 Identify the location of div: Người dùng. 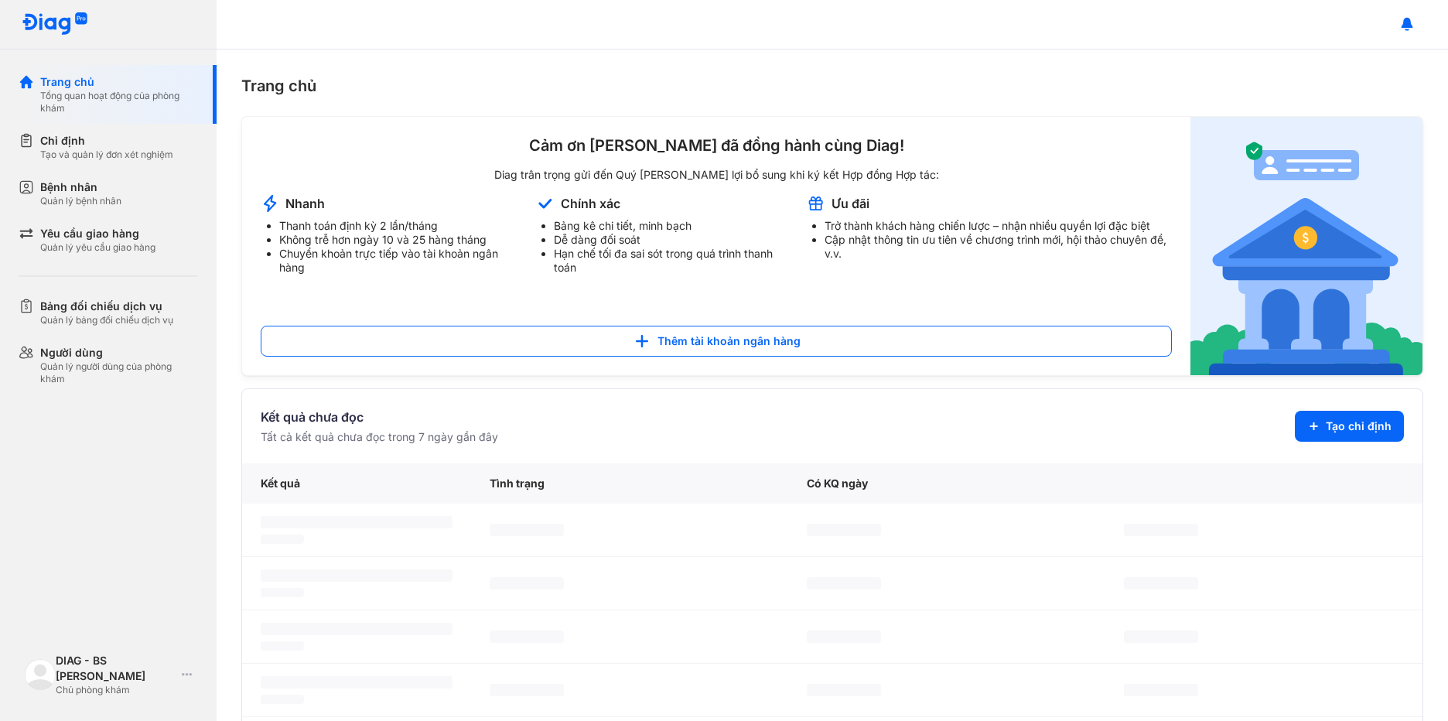
(119, 353).